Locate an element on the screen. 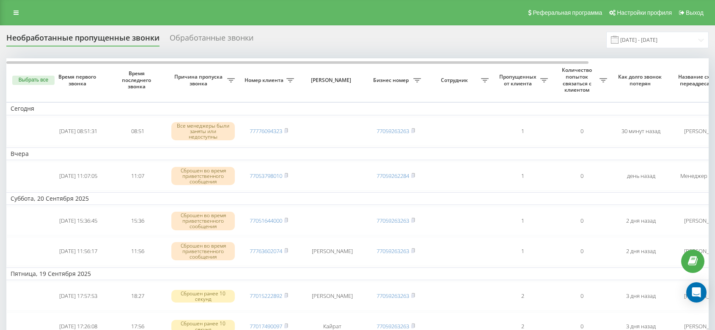  span: Пропущенных от клиента is located at coordinates (519, 80).